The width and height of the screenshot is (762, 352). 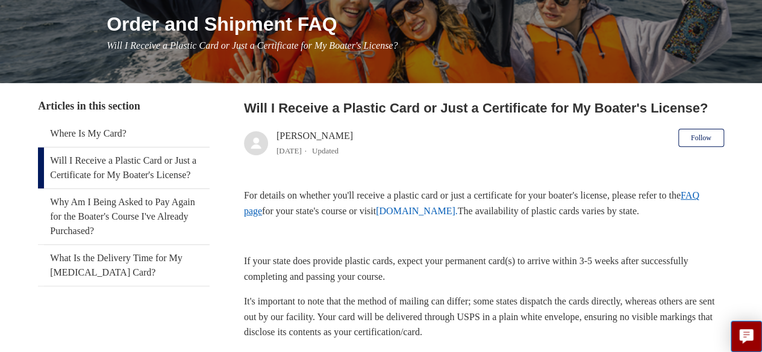 What do you see at coordinates (89, 106) in the screenshot?
I see `span: Articles in this section` at bounding box center [89, 106].